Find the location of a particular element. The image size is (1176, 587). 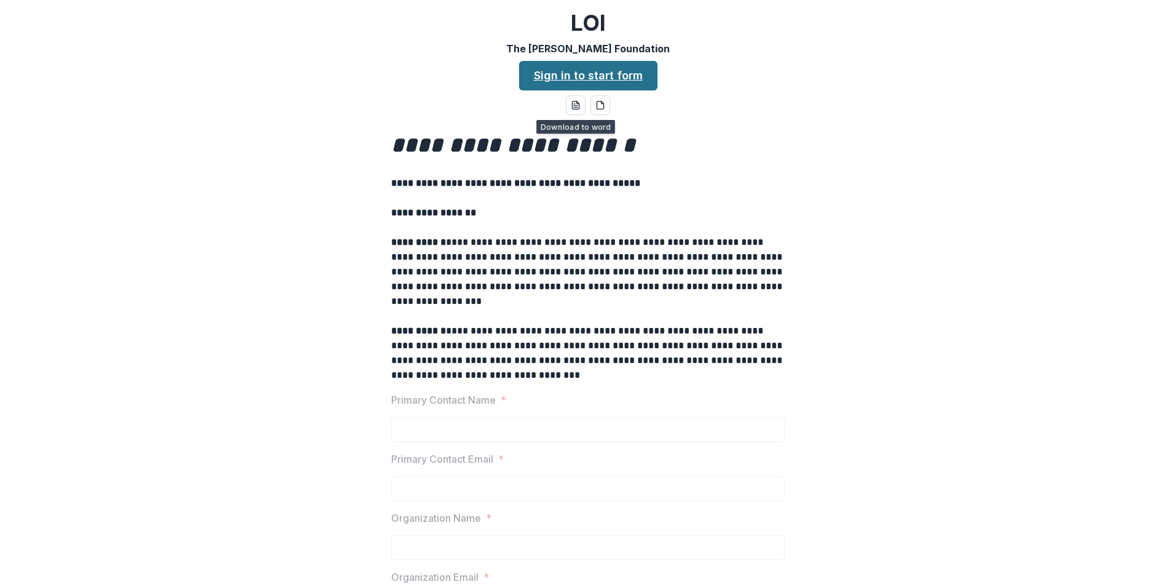

p: Organization Name is located at coordinates (436, 518).